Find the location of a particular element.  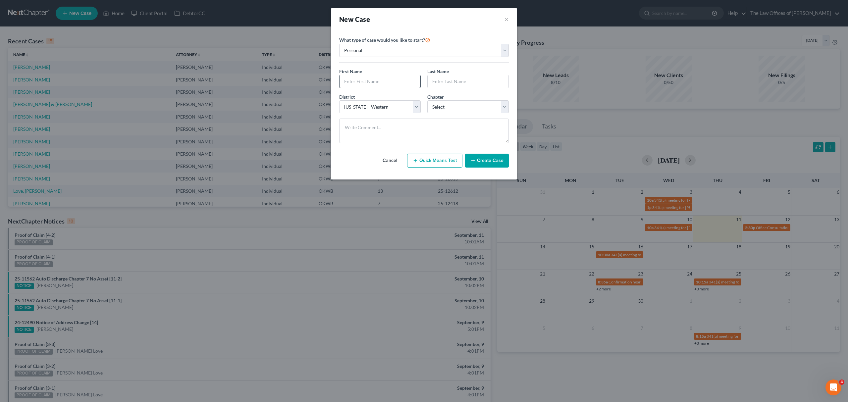

span: 4 is located at coordinates (842, 382).